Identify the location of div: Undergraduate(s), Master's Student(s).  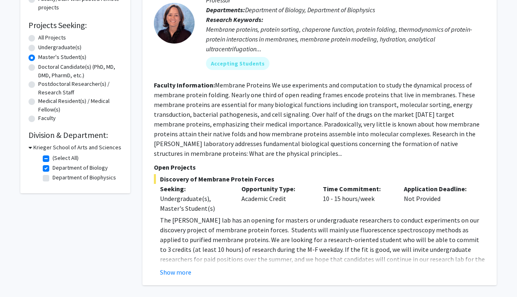
(195, 204).